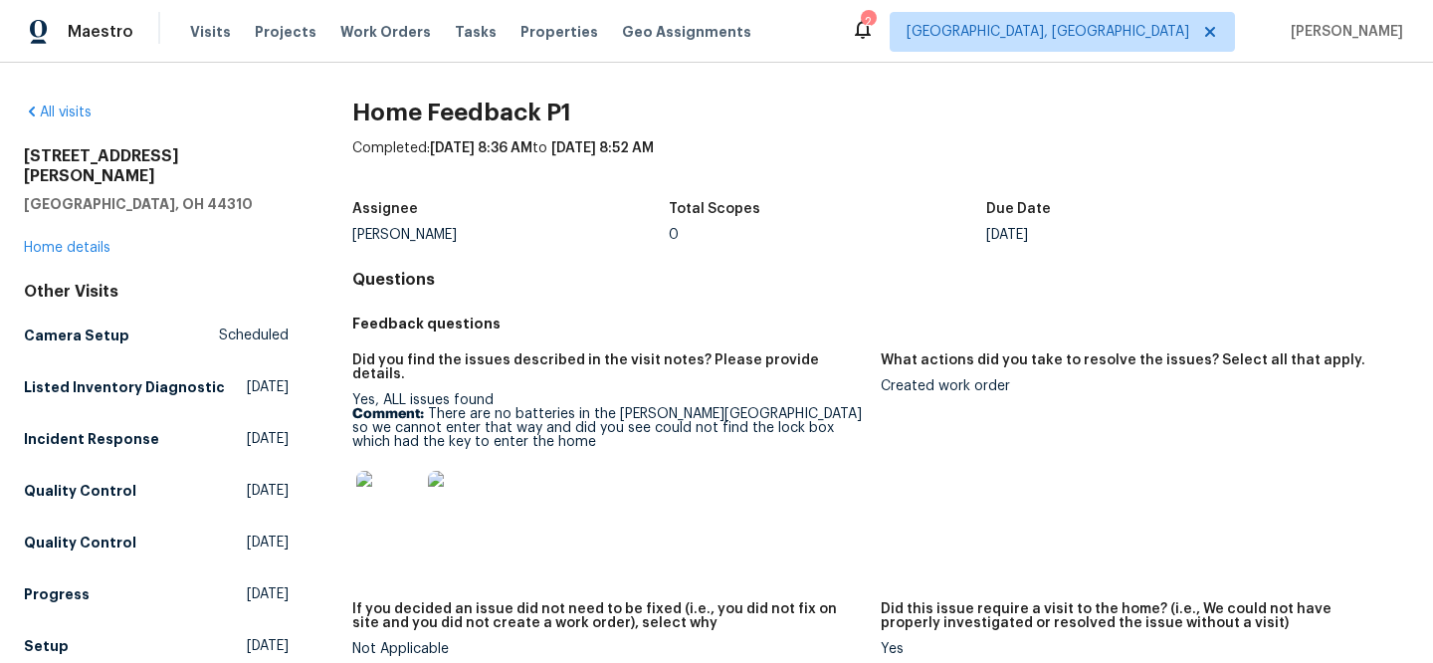 This screenshot has width=1433, height=663. What do you see at coordinates (254, 335) in the screenshot?
I see `span: Scheduled` at bounding box center [254, 335].